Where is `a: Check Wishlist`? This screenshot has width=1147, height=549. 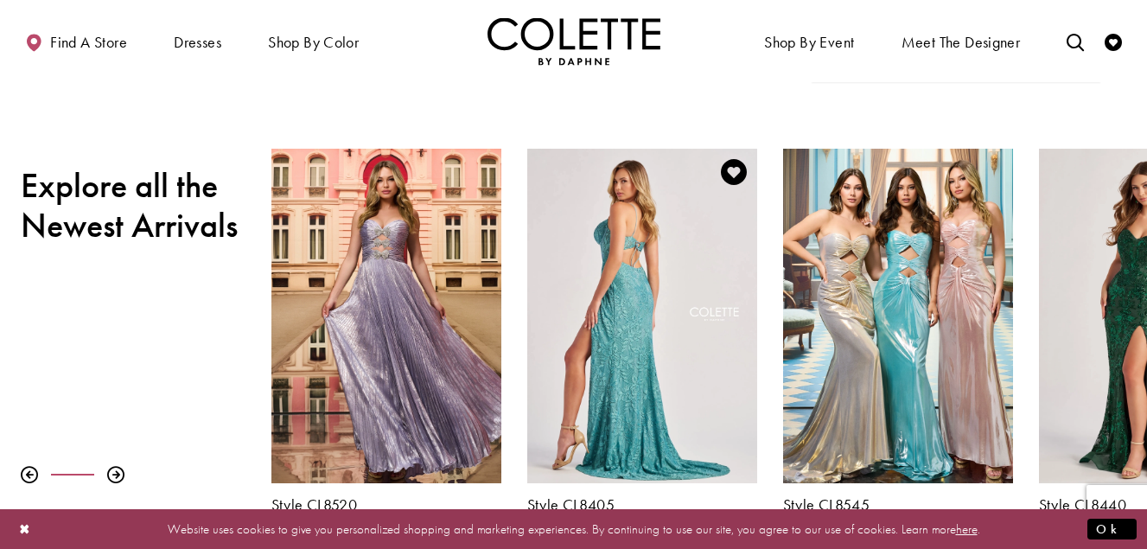 a: Check Wishlist is located at coordinates (1114, 41).